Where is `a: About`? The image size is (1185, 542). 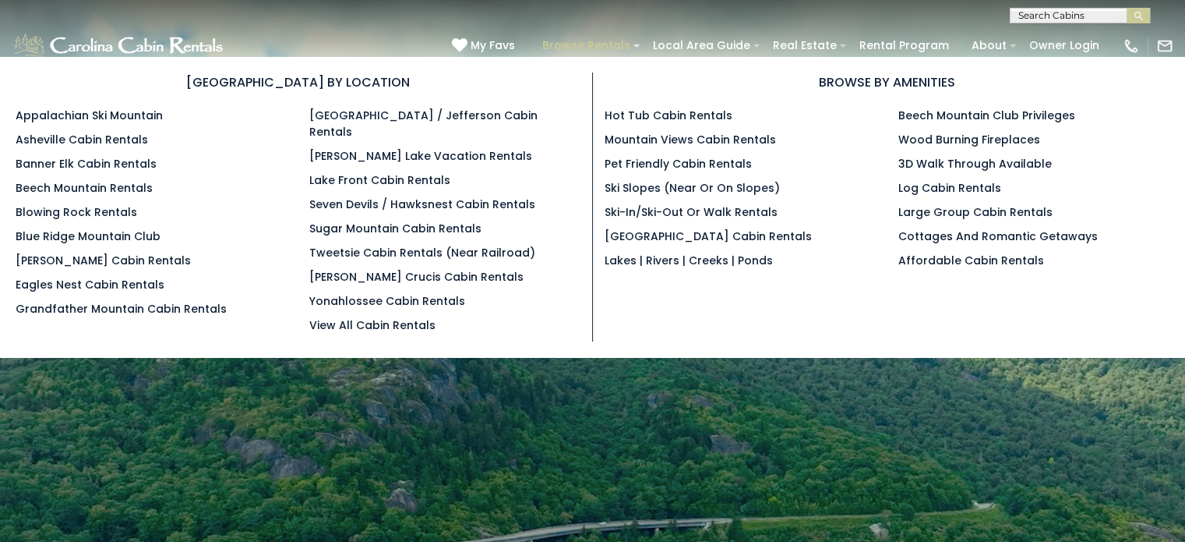
a: About is located at coordinates (989, 45).